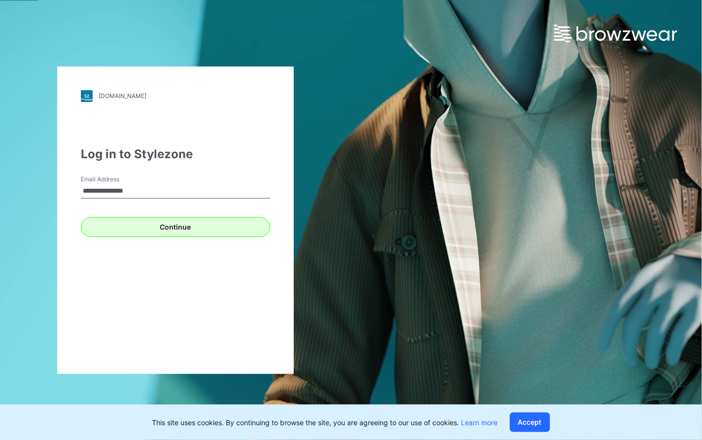 The width and height of the screenshot is (702, 440). What do you see at coordinates (87, 96) in the screenshot?
I see `img: stylezone-logo.562084cfcfab977791bfbf7441f1a819.svg` at bounding box center [87, 96].